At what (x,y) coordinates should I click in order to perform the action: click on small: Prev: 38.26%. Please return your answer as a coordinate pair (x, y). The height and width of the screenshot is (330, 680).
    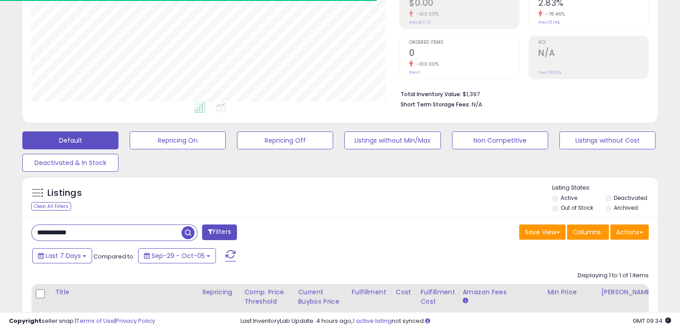
    Looking at the image, I should click on (550, 72).